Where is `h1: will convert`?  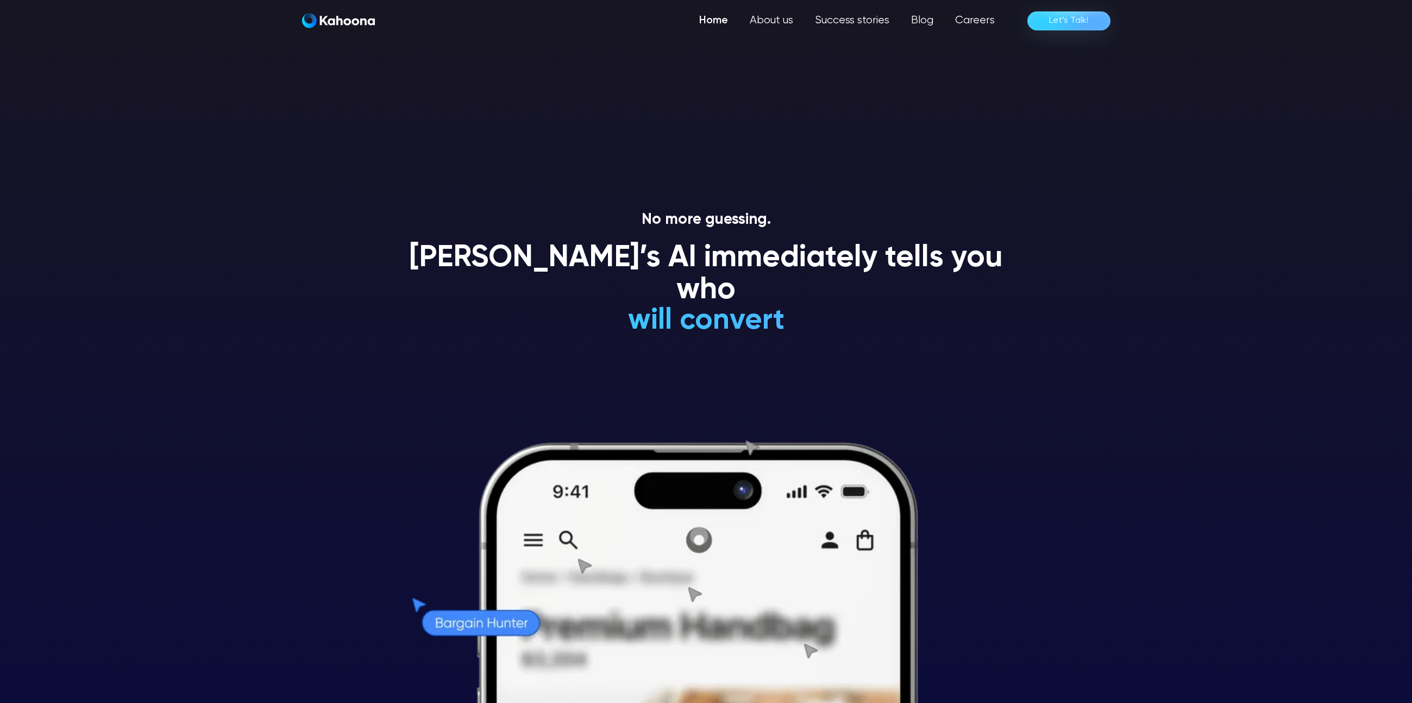 h1: will convert is located at coordinates (706, 321).